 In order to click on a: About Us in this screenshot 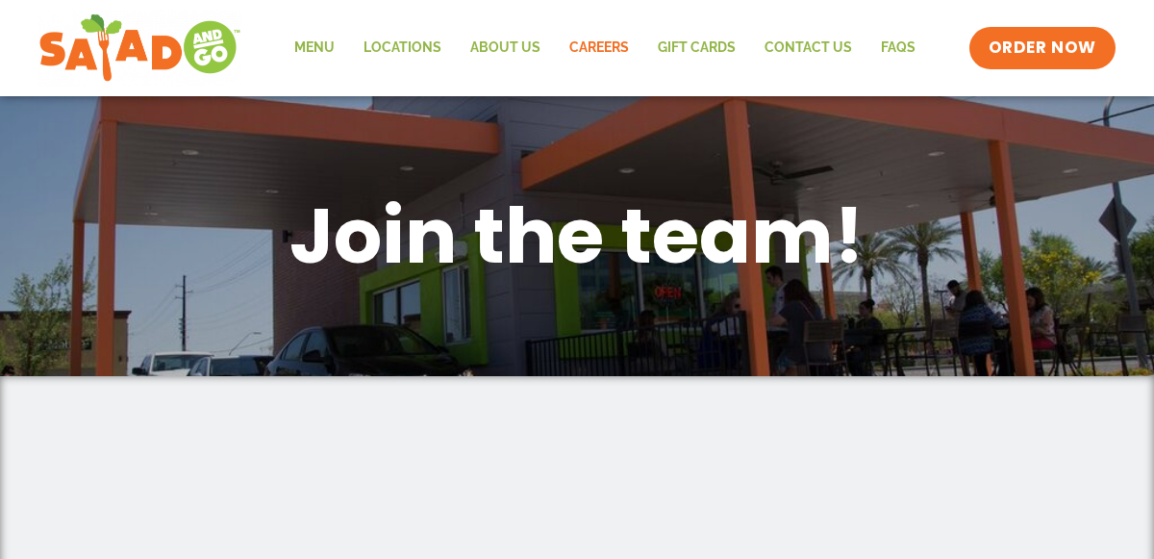, I will do `click(505, 48)`.